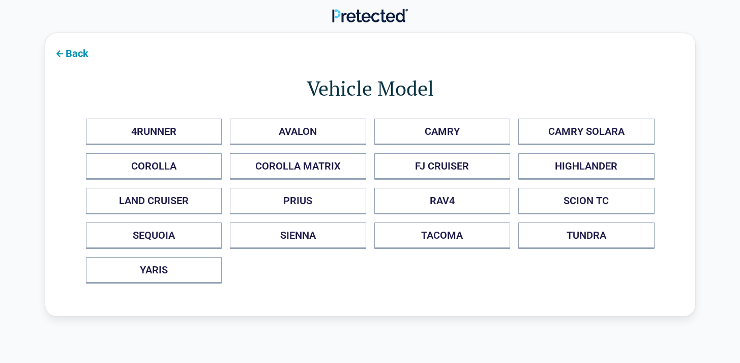  Describe the element at coordinates (443, 166) in the screenshot. I see `button: FJ CRUISER` at that location.